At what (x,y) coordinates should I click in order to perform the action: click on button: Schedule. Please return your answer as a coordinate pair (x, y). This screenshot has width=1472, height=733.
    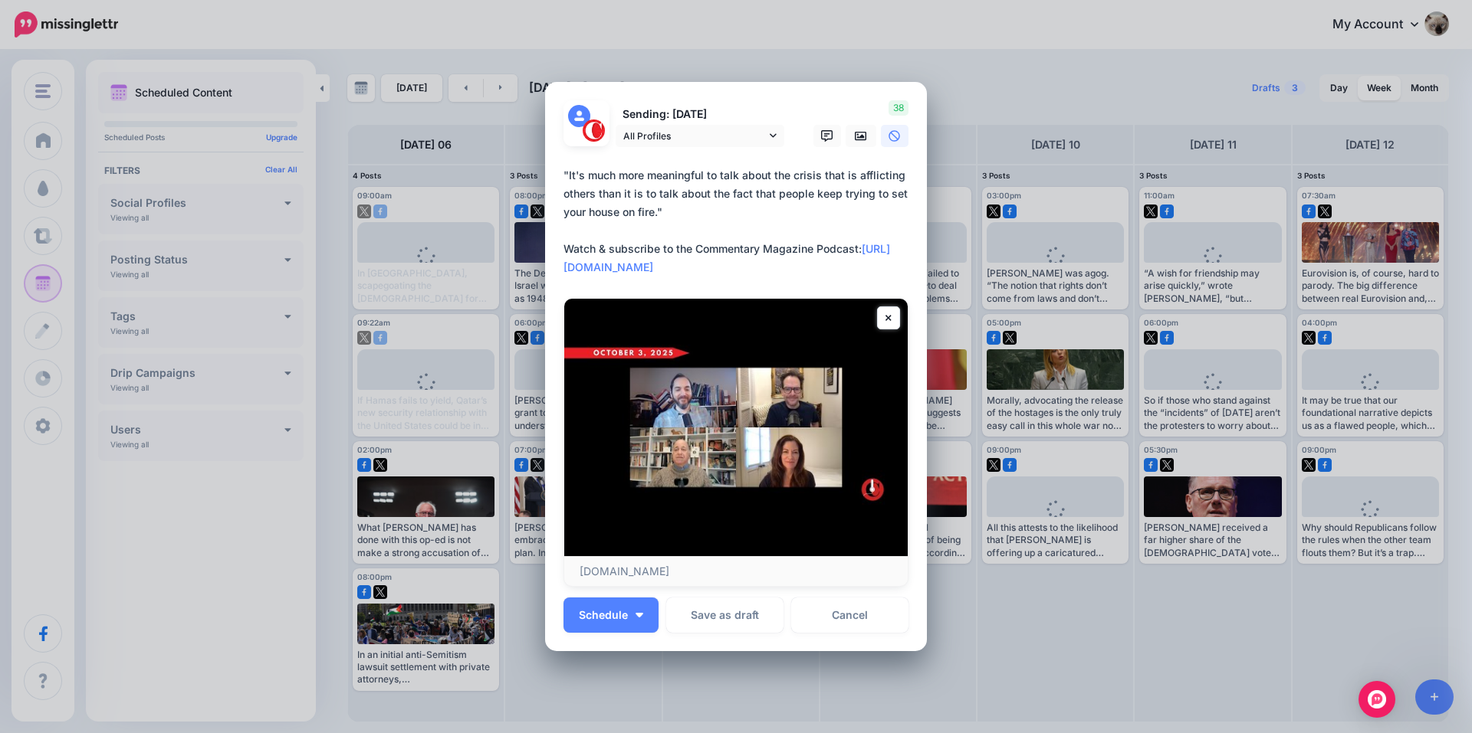
    Looking at the image, I should click on (611, 615).